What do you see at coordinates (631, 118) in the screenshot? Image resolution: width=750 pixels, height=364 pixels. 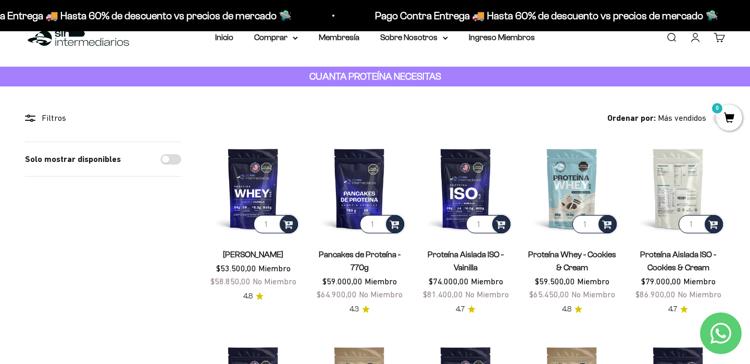 I see `span: Ordenar por:` at bounding box center [631, 118].